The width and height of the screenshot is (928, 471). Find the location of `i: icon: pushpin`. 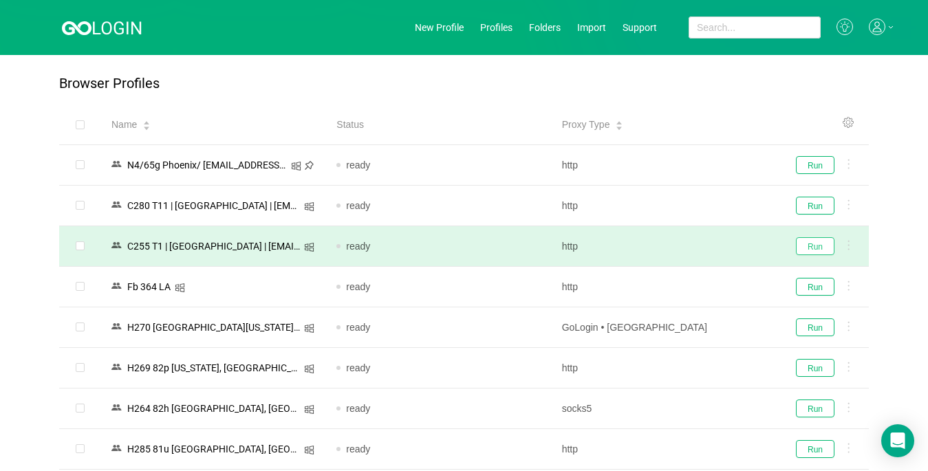

i: icon: pushpin is located at coordinates (309, 165).